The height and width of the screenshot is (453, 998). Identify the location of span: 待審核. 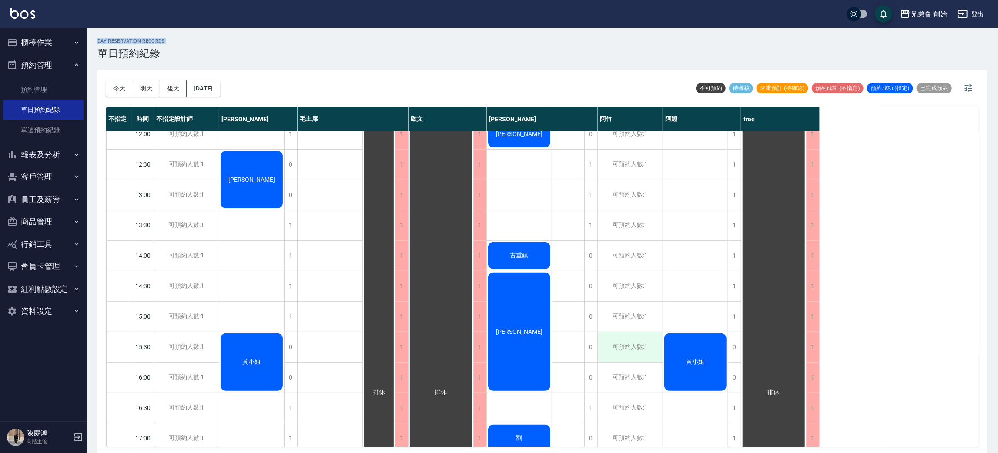
(741, 88).